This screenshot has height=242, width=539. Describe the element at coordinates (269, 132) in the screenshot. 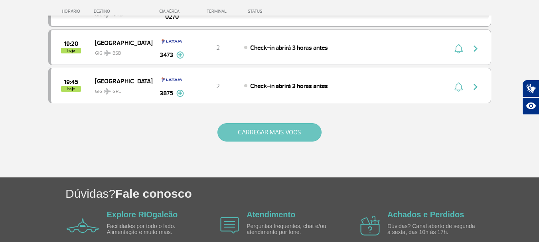

I see `button: CARREGAR MAIS VOOS` at that location.